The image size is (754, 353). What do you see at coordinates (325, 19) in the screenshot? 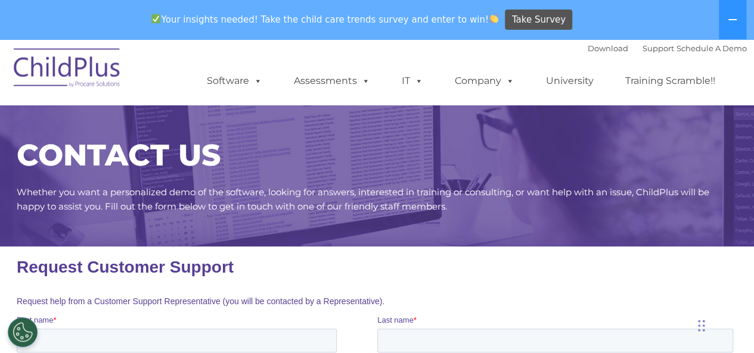
I see `span: Your insights needed! Take the child care trends survey and enter to win!` at bounding box center [325, 19].